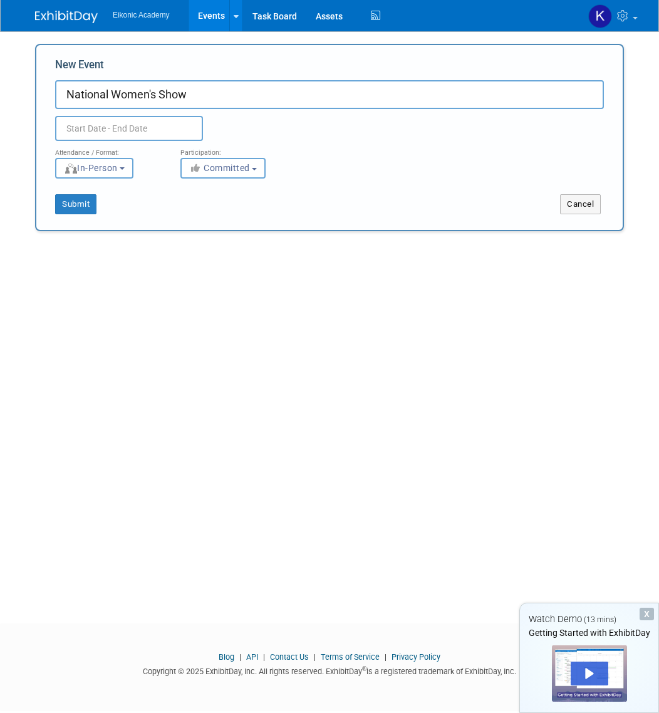 This screenshot has width=659, height=713. What do you see at coordinates (289, 656) in the screenshot?
I see `a: Contact Us` at bounding box center [289, 656].